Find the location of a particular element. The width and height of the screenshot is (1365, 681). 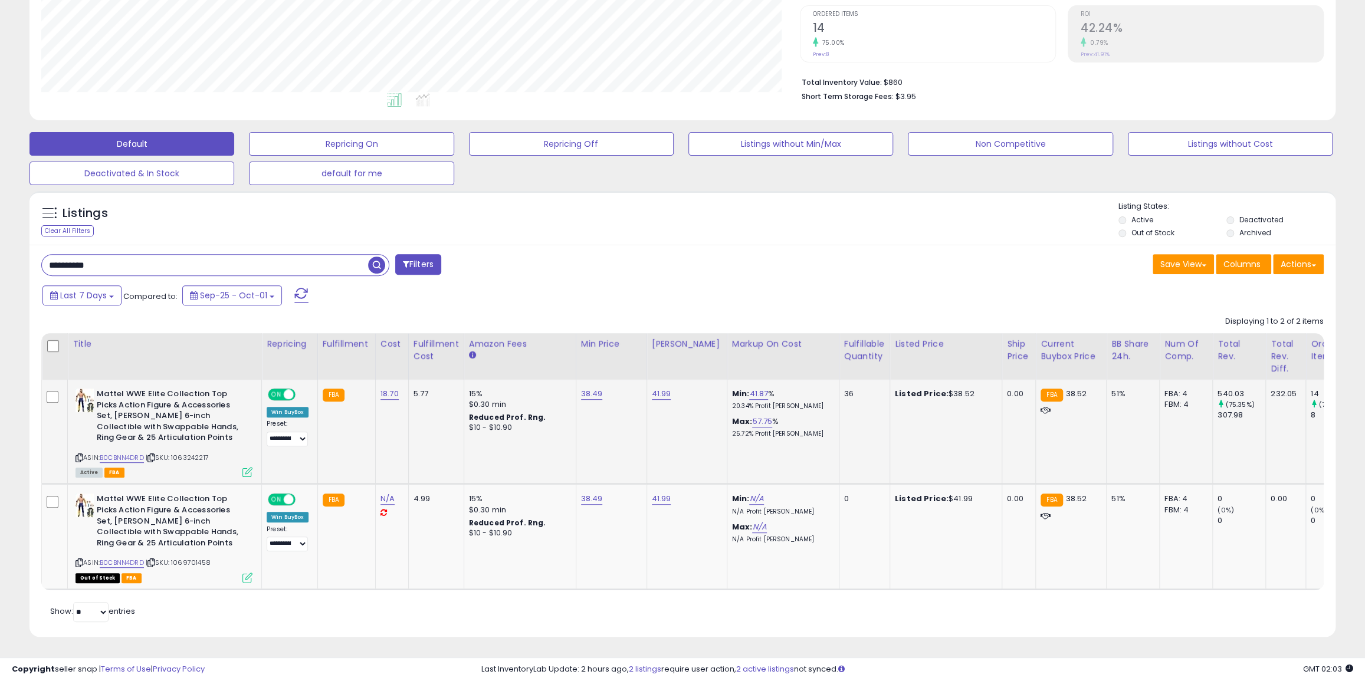

img: 41+sLKluxBL._SL40_.jpg is located at coordinates (84, 401).